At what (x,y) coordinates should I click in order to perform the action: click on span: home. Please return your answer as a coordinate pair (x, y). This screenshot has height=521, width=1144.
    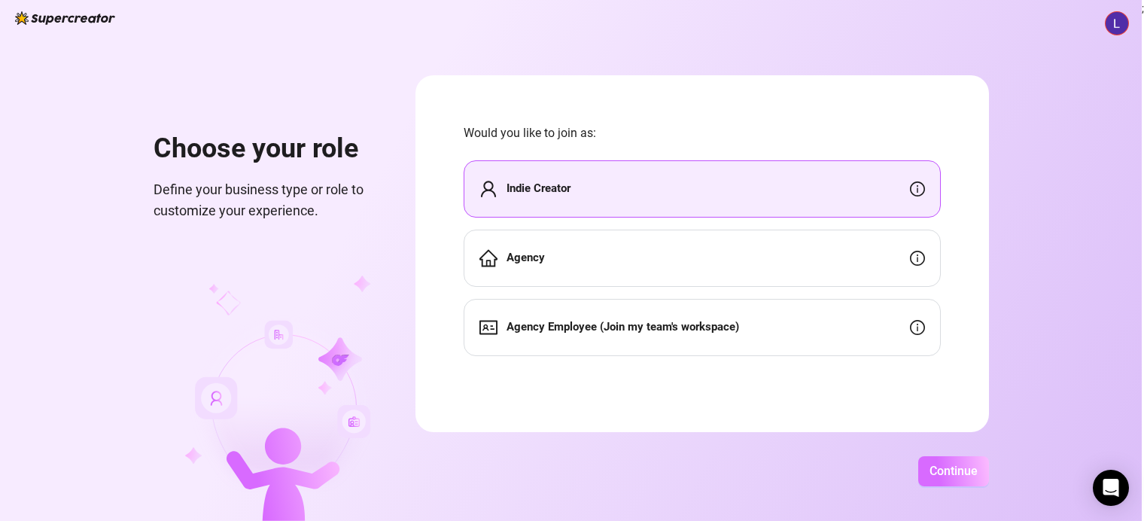
    Looking at the image, I should click on (488, 258).